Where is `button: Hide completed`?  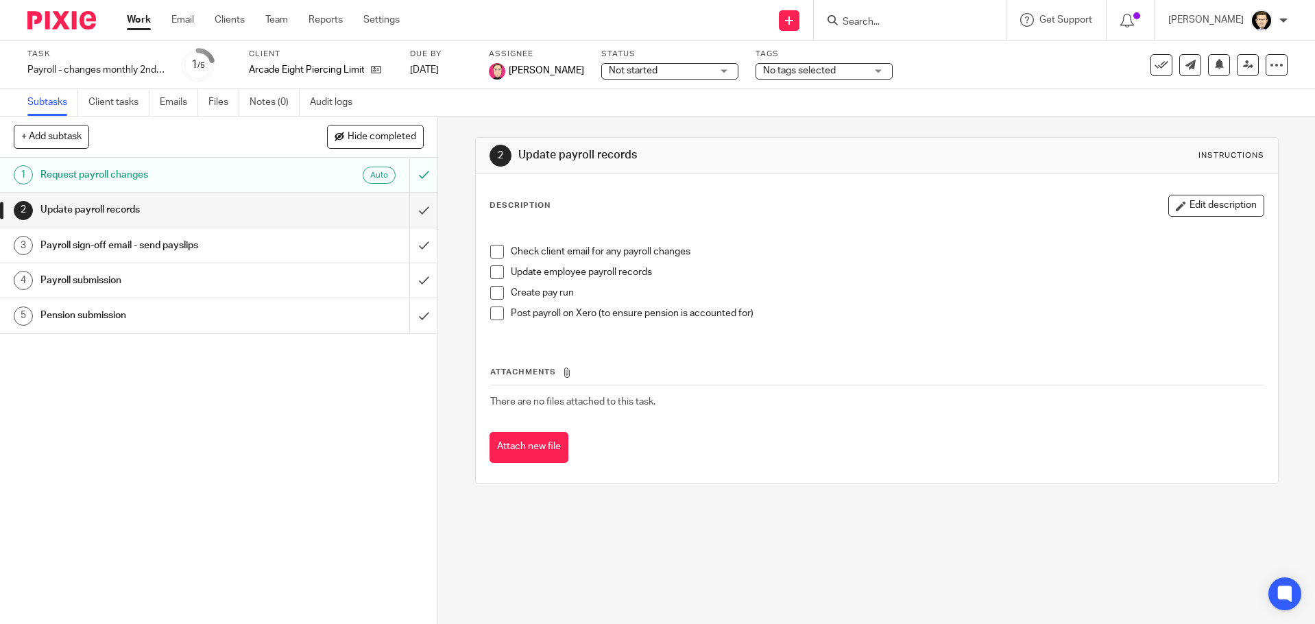
button: Hide completed is located at coordinates (375, 136).